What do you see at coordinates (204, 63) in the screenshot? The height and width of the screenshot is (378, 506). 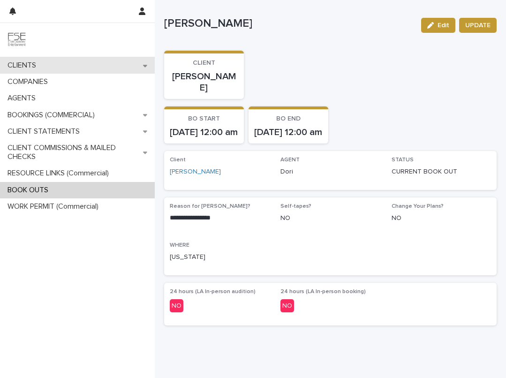 I see `span: CLIENT` at bounding box center [204, 63].